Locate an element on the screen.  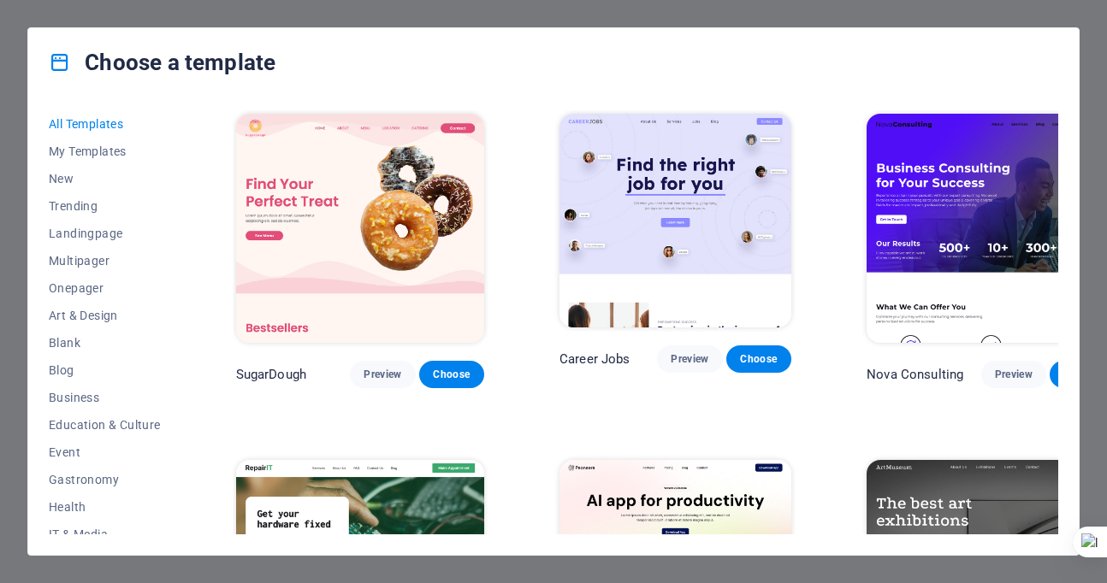
span: New is located at coordinates (104, 179).